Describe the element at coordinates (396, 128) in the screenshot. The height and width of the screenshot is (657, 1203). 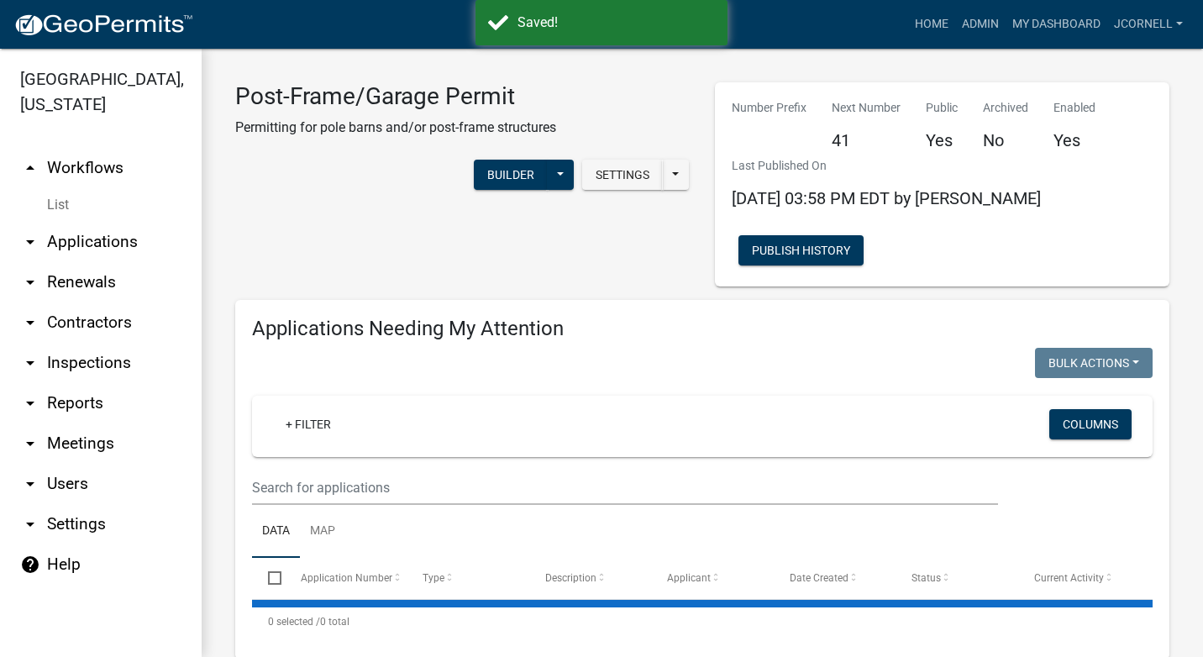
I see `p: Permitting for pole barns and/or post-frame structures` at that location.